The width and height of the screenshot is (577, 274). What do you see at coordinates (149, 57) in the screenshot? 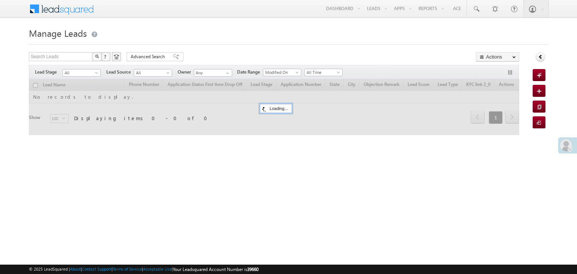
I see `span: Advanced Search` at bounding box center [149, 57].